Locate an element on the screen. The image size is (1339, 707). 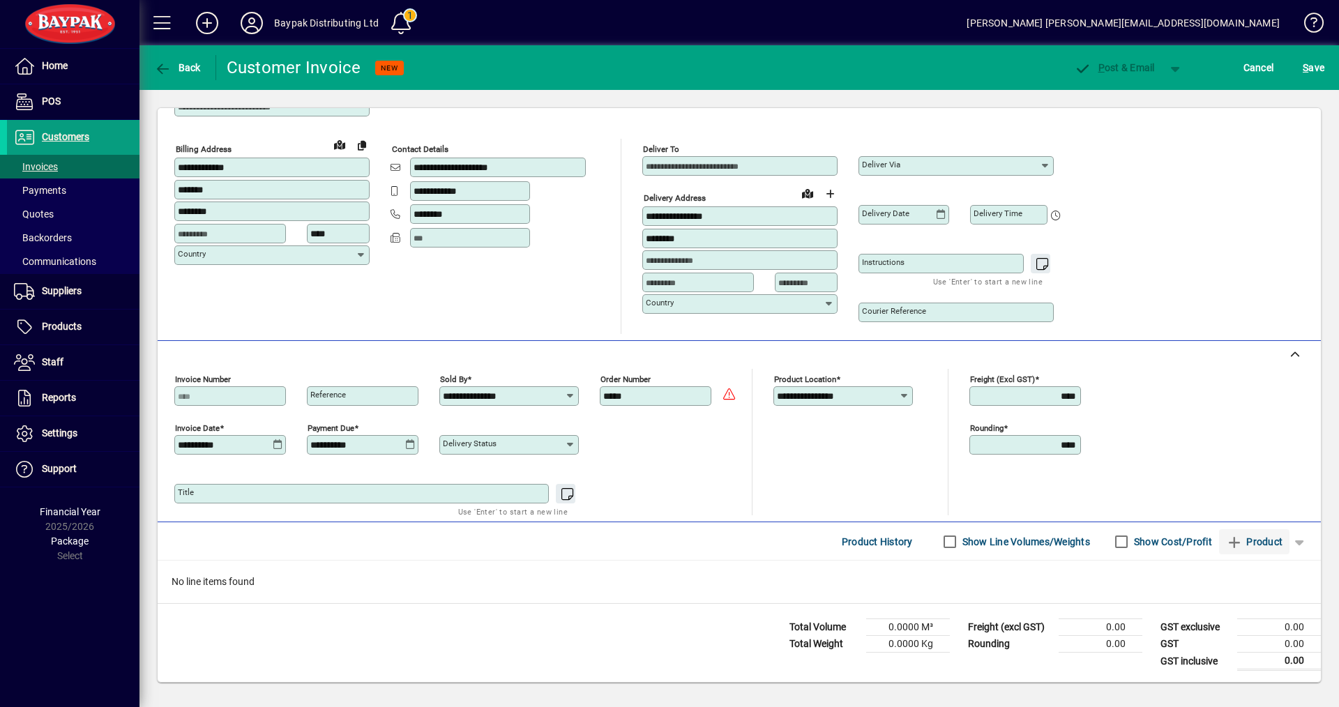
span: Invoices is located at coordinates (36, 167).